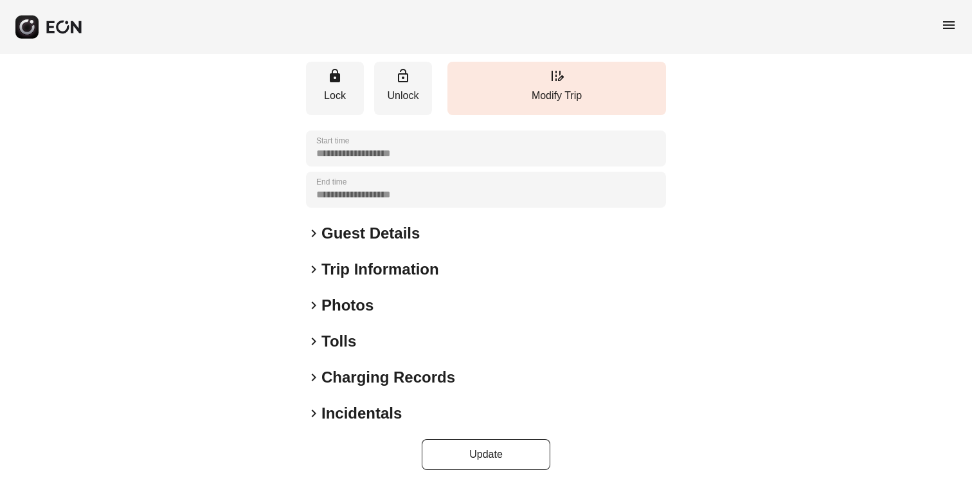 This screenshot has width=972, height=488. Describe the element at coordinates (403, 88) in the screenshot. I see `button: Unlock` at that location.